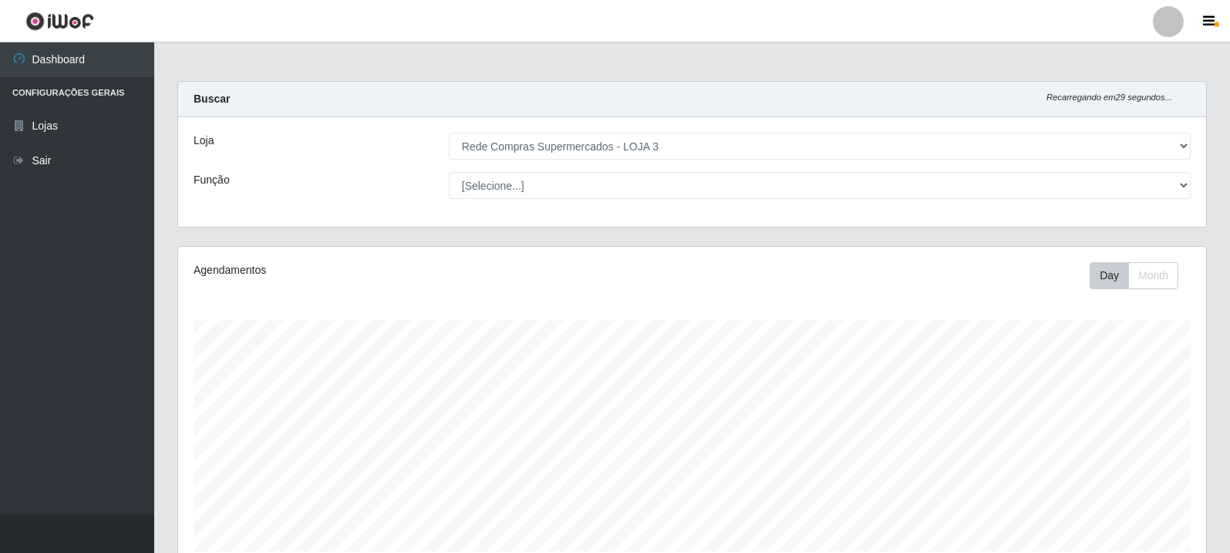 The height and width of the screenshot is (553, 1230). What do you see at coordinates (394, 270) in the screenshot?
I see `div: Agendamentos` at bounding box center [394, 270].